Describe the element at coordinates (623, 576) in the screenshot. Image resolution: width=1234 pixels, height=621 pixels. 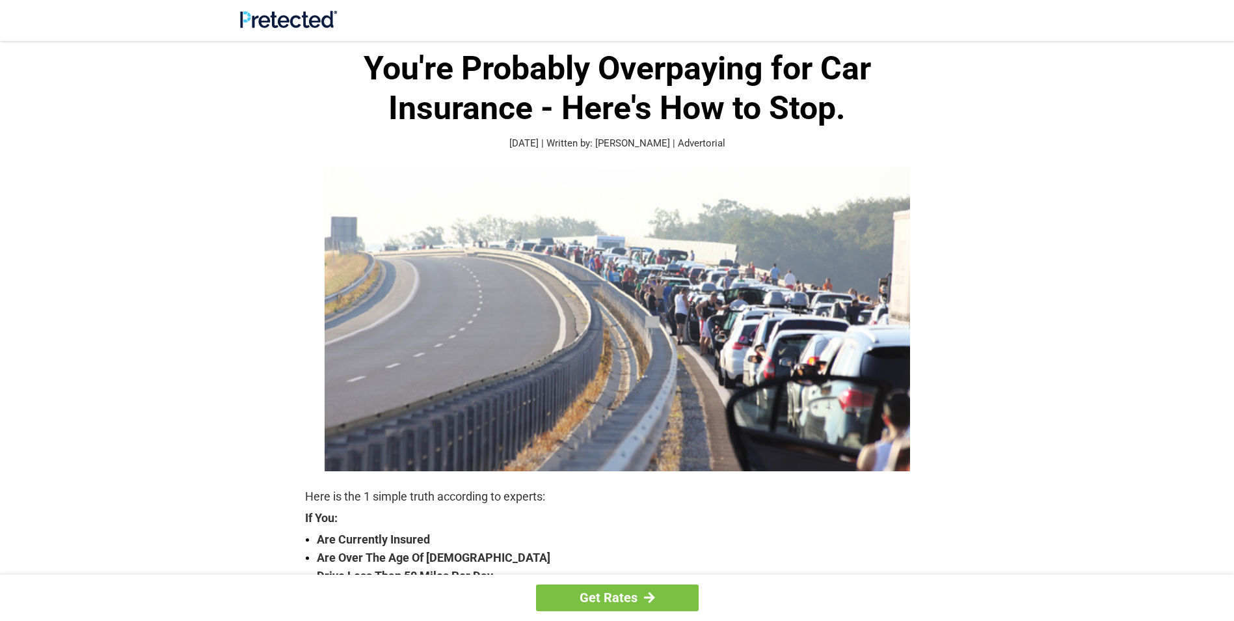
I see `strong: Drive Less Than 50 Miles Per Day` at that location.